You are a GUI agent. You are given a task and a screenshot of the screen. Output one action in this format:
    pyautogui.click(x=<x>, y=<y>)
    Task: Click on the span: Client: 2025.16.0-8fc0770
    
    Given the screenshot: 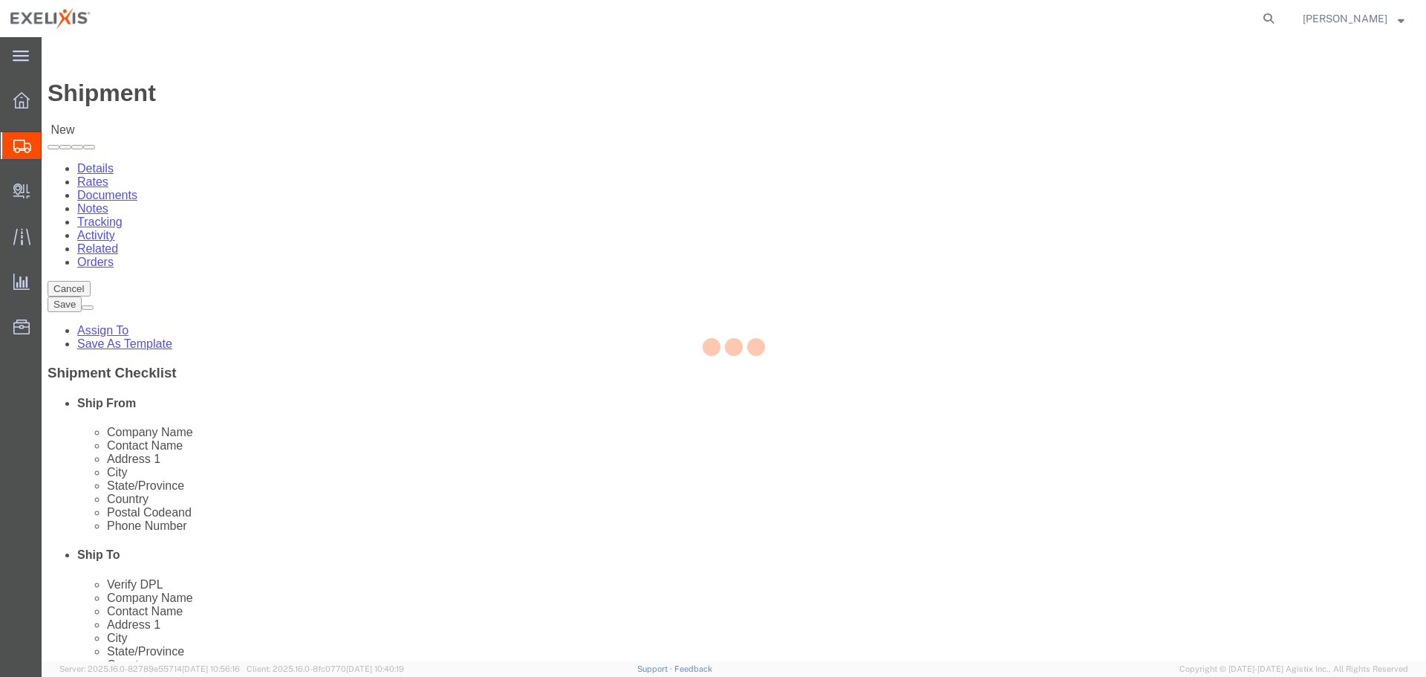 What is the action you would take?
    pyautogui.click(x=325, y=669)
    